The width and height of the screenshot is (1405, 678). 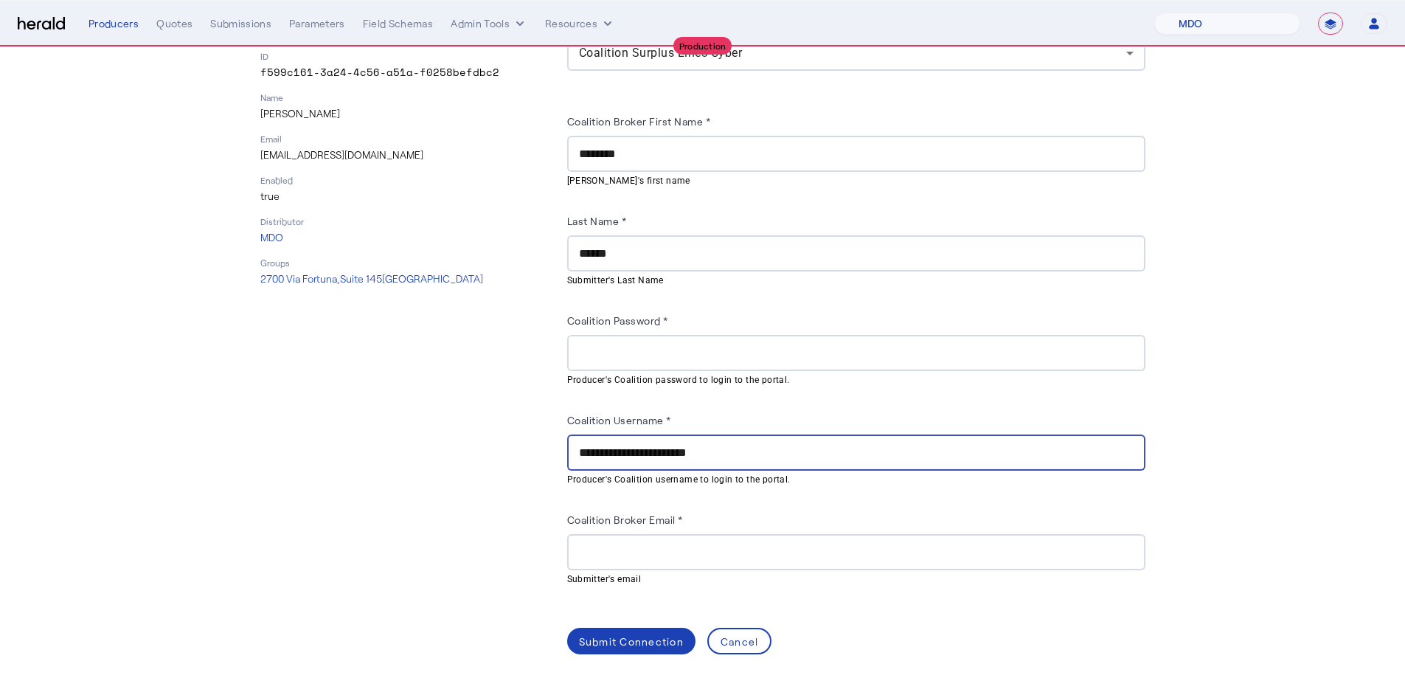 I want to click on div: Submissions, so click(x=240, y=24).